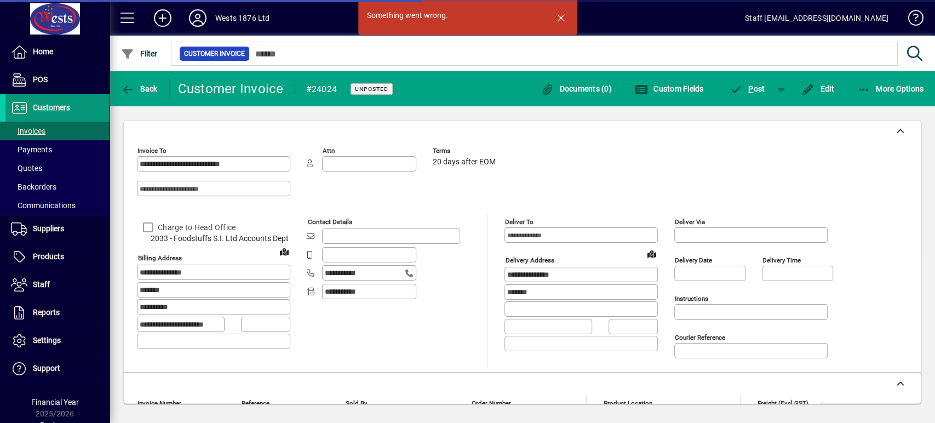 The height and width of the screenshot is (423, 935). What do you see at coordinates (464, 162) in the screenshot?
I see `span: 20 days after EOM` at bounding box center [464, 162].